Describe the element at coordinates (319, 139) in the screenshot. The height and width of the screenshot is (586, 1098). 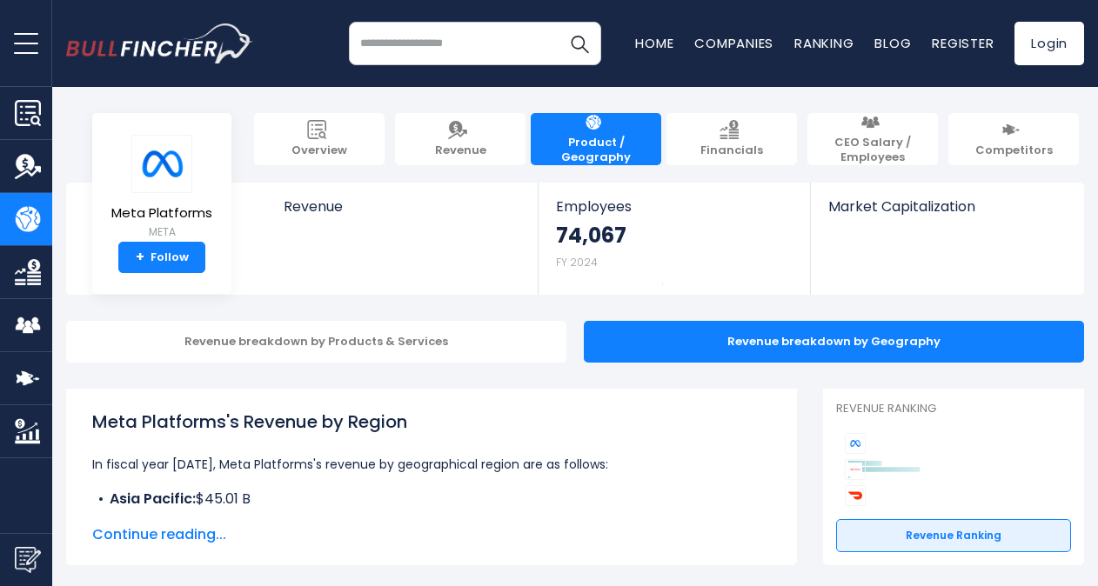
I see `a: Overview` at that location.